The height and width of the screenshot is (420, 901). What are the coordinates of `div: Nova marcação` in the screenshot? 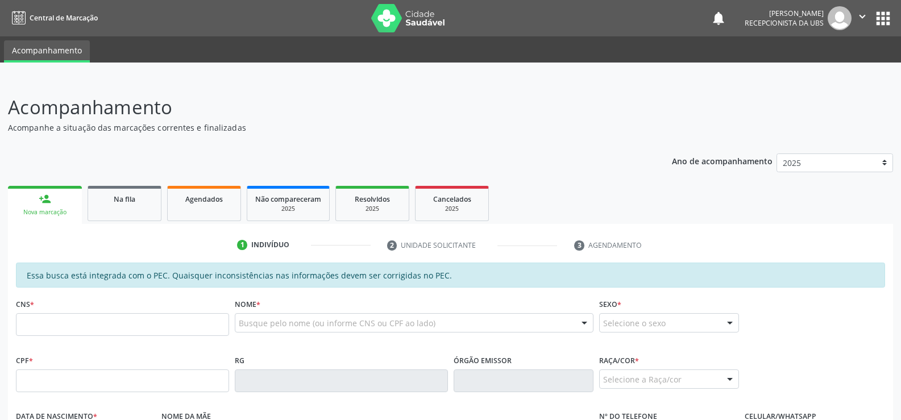 It's located at (45, 212).